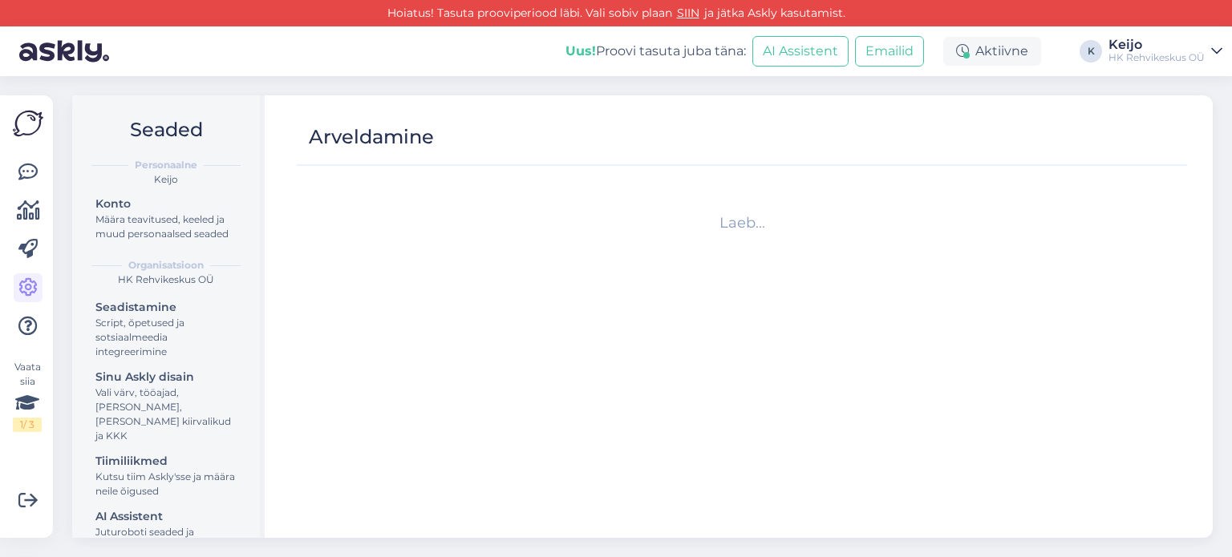 Image resolution: width=1232 pixels, height=557 pixels. Describe the element at coordinates (992, 51) in the screenshot. I see `div: Aktiivne` at that location.